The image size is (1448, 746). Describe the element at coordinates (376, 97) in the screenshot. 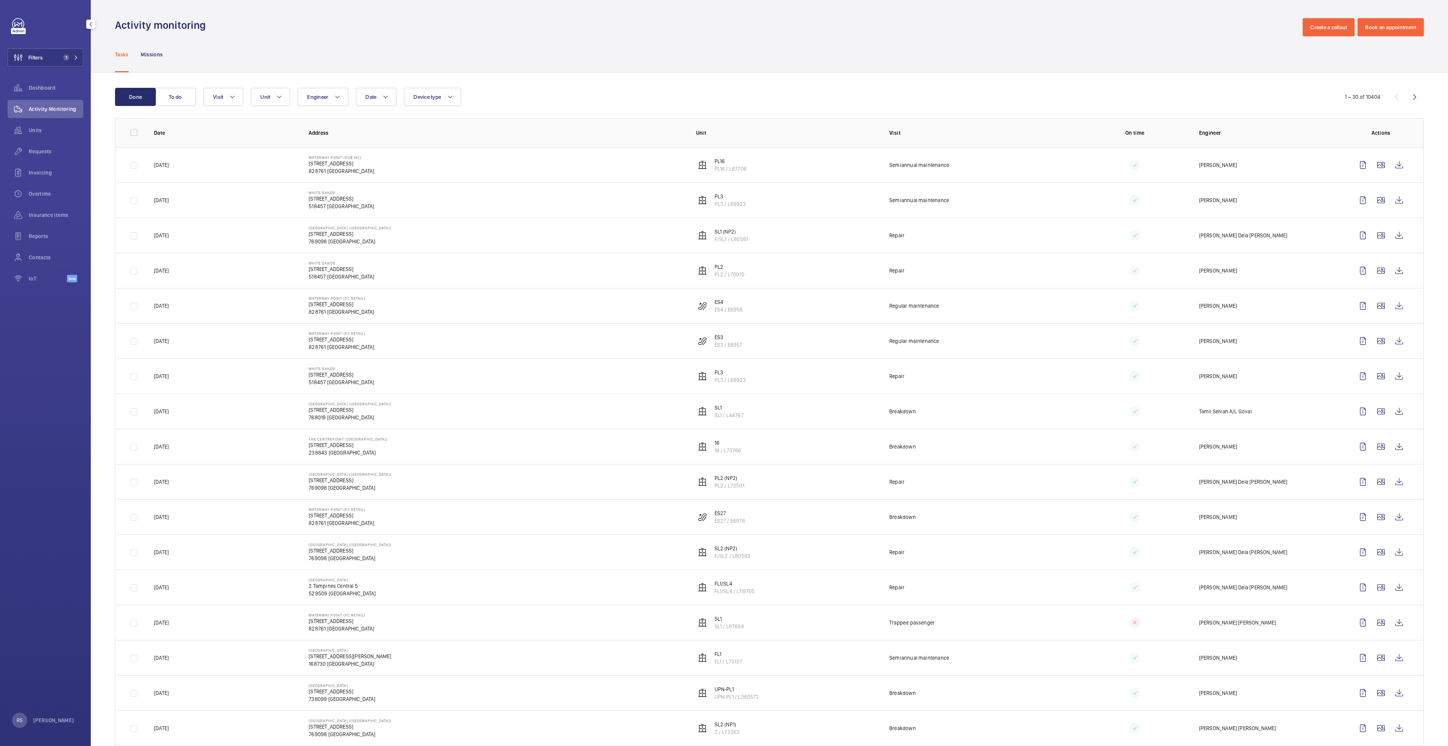

I see `button: Date` at that location.